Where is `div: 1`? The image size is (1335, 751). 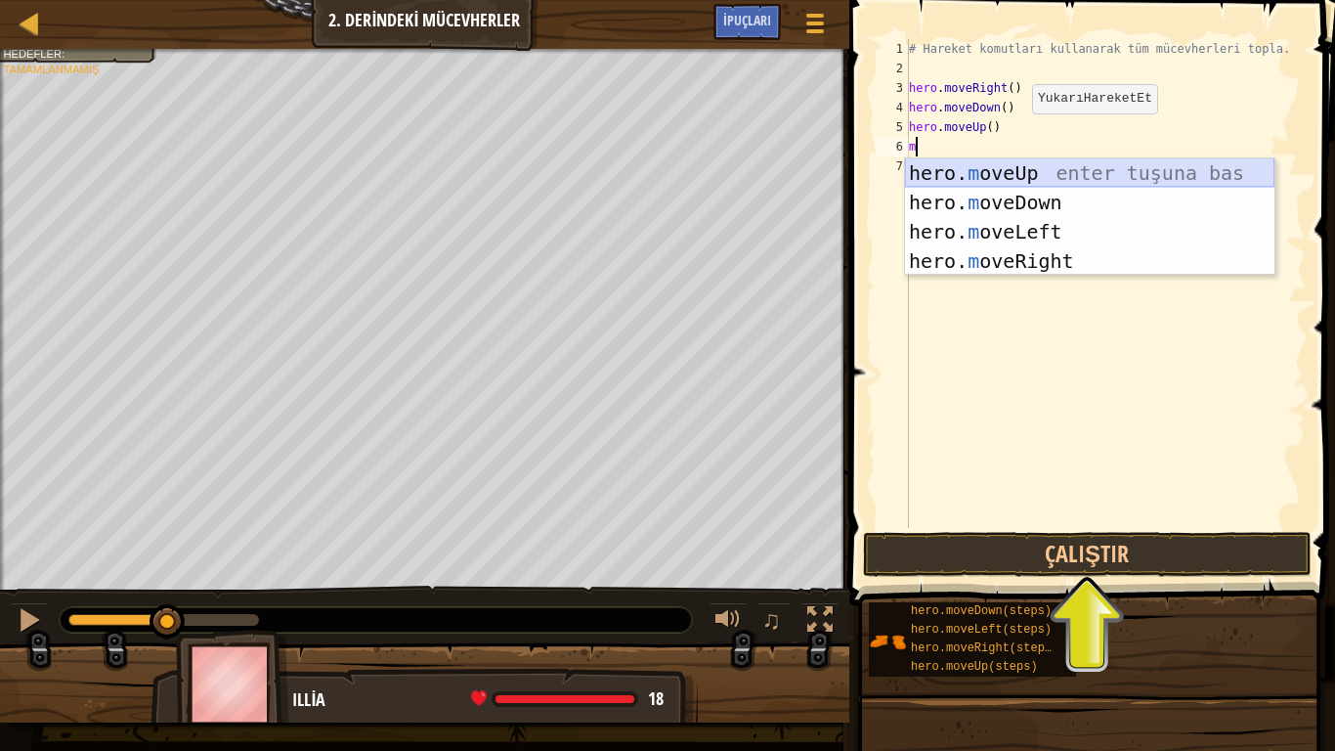 div: 1 is located at coordinates (892, 49).